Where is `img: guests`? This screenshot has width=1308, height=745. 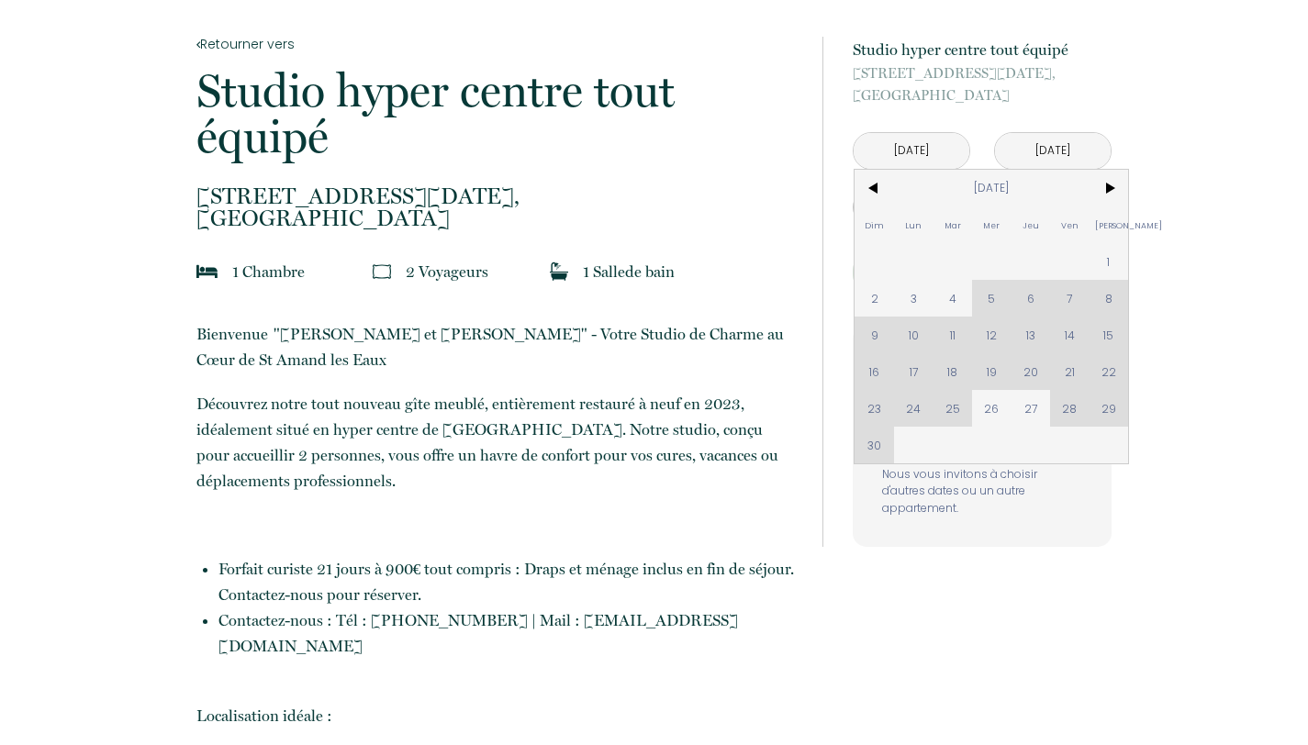 img: guests is located at coordinates (382, 272).